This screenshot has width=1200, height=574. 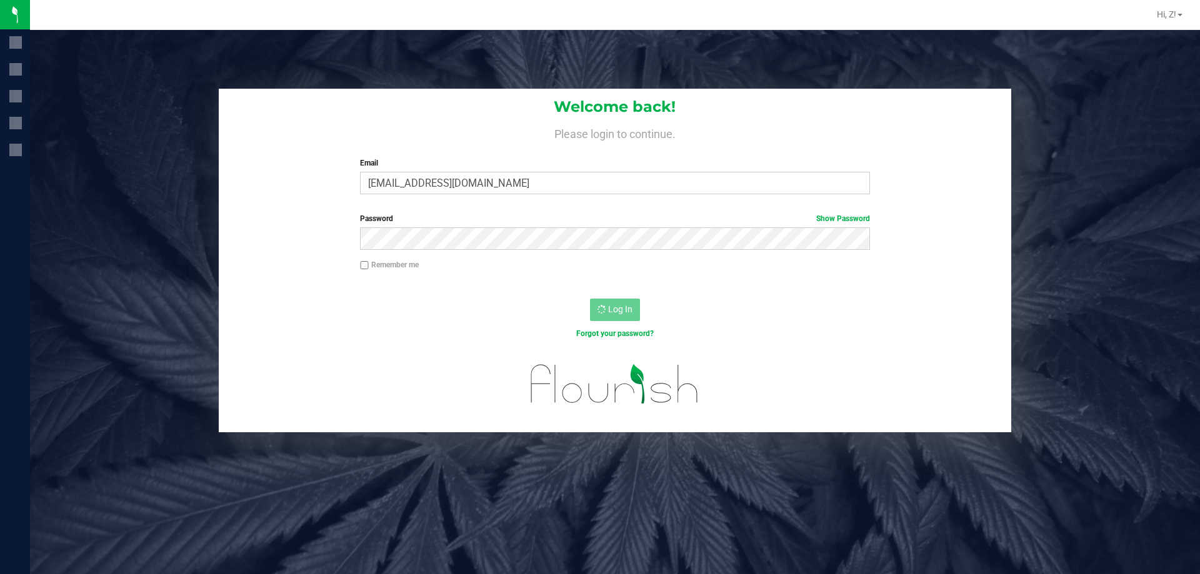 What do you see at coordinates (389, 265) in the screenshot?
I see `label: Remember me` at bounding box center [389, 265].